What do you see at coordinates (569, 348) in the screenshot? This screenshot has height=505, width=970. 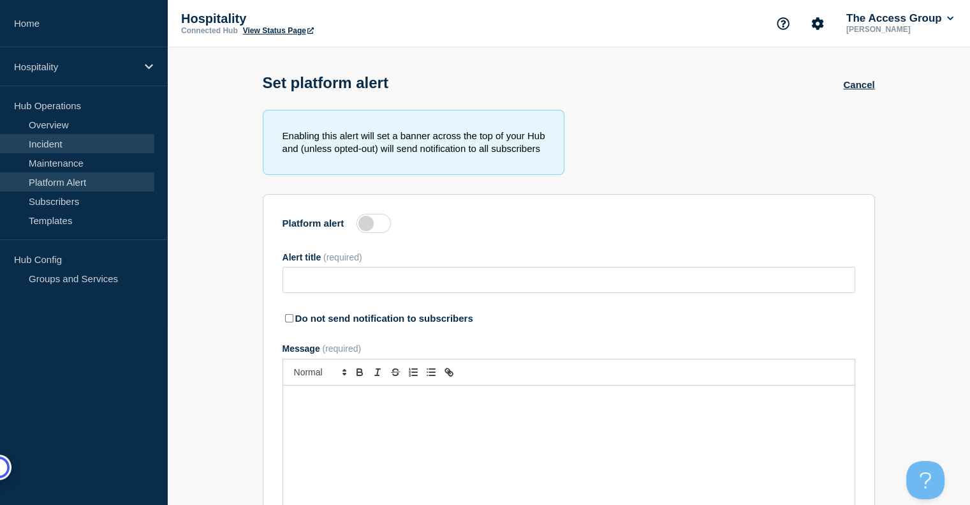 I see `div: Message` at bounding box center [569, 348].